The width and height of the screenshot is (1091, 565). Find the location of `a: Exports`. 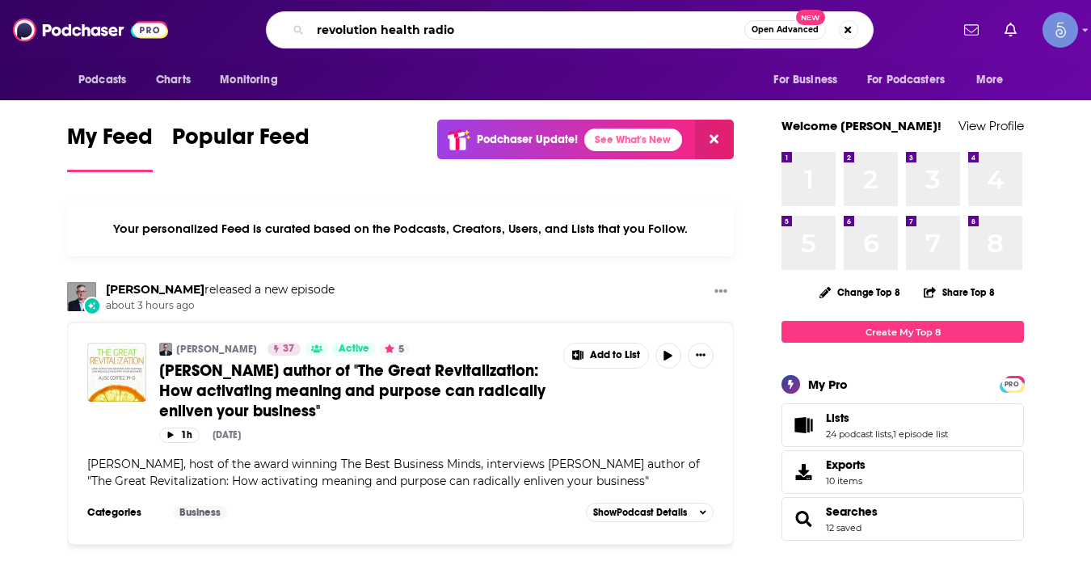

a: Exports is located at coordinates (903, 472).